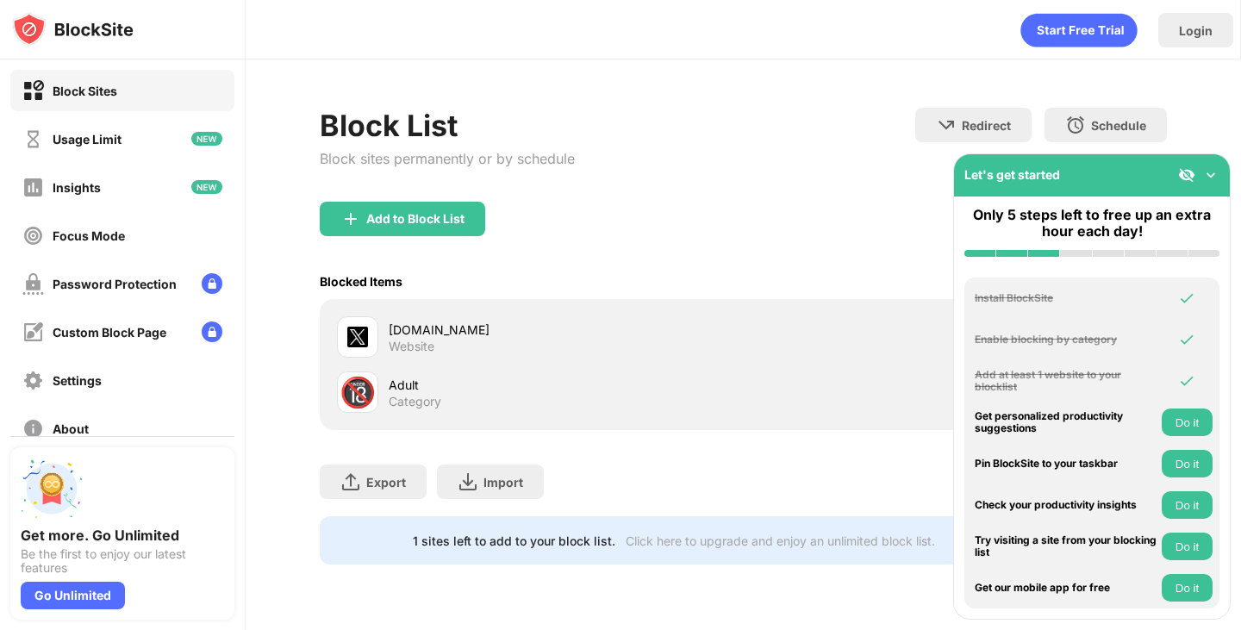  I want to click on div: Insights, so click(77, 187).